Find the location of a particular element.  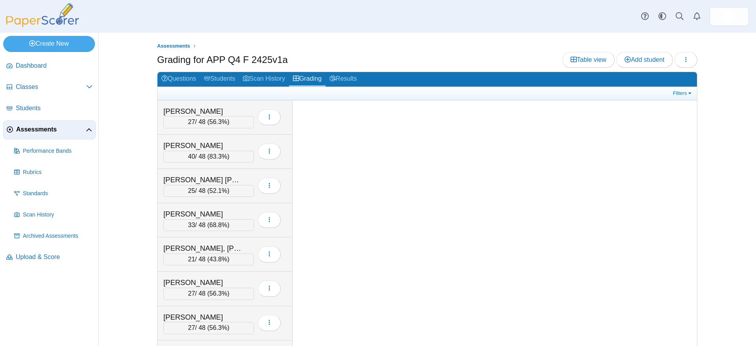

span: Scott Richardson is located at coordinates (729, 17).